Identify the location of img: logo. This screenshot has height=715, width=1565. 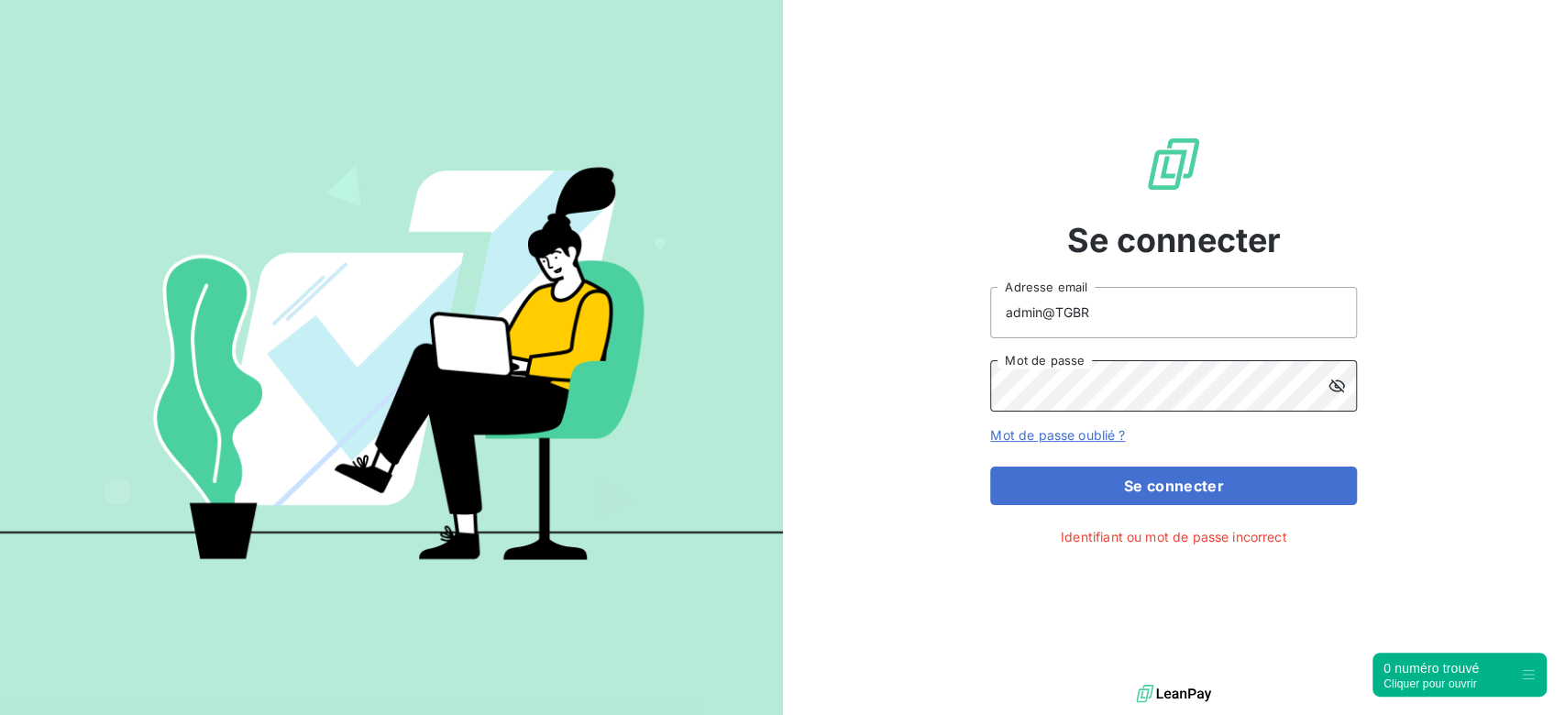
(1173, 694).